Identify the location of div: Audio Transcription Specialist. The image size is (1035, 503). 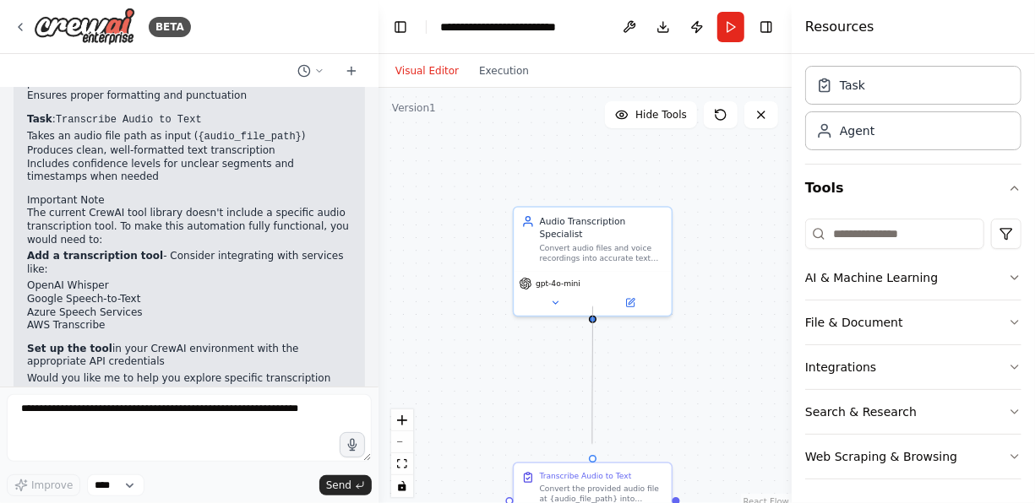
(601, 228).